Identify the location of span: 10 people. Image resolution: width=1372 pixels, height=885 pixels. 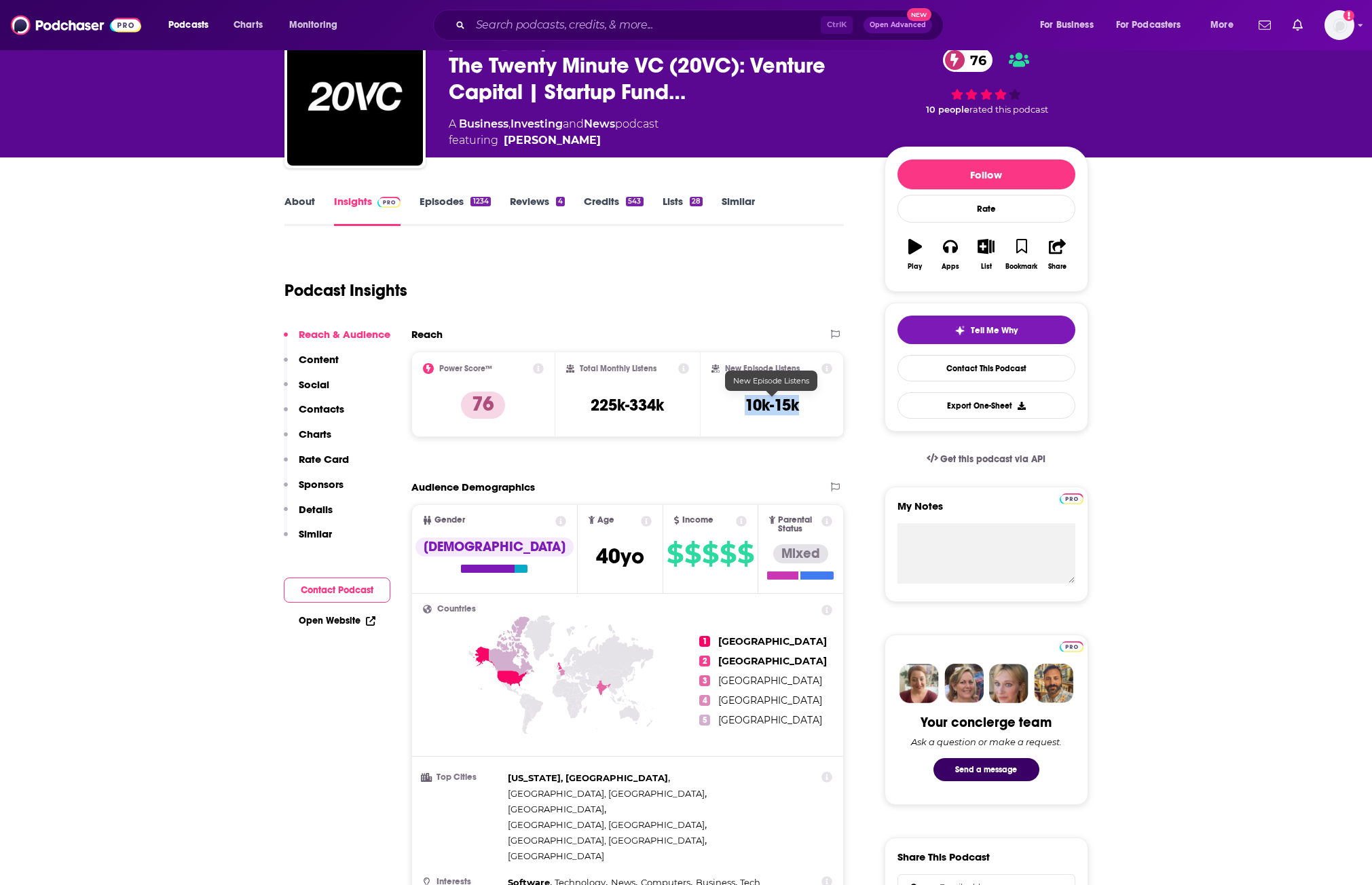
(947, 109).